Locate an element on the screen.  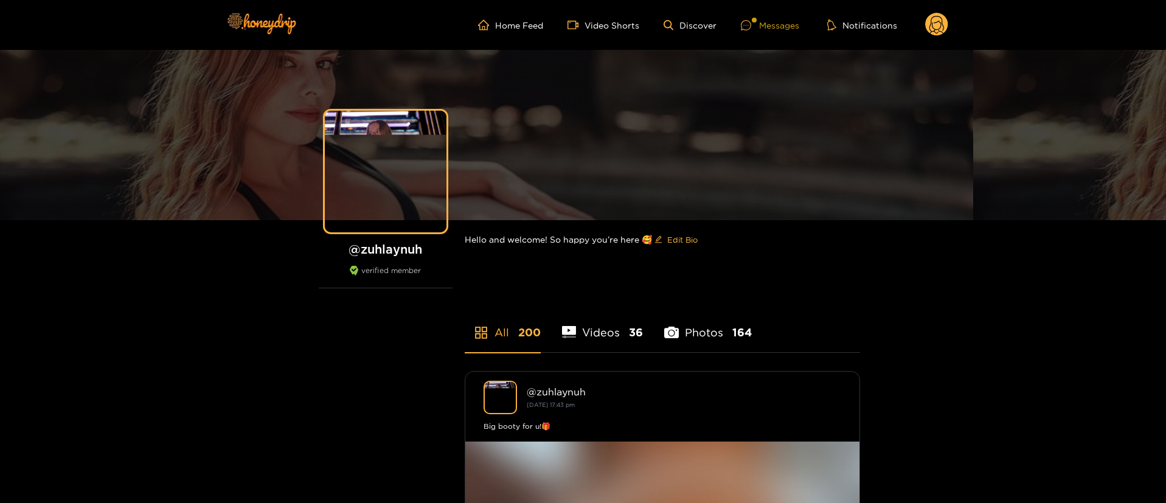
span: 36 is located at coordinates (636, 332).